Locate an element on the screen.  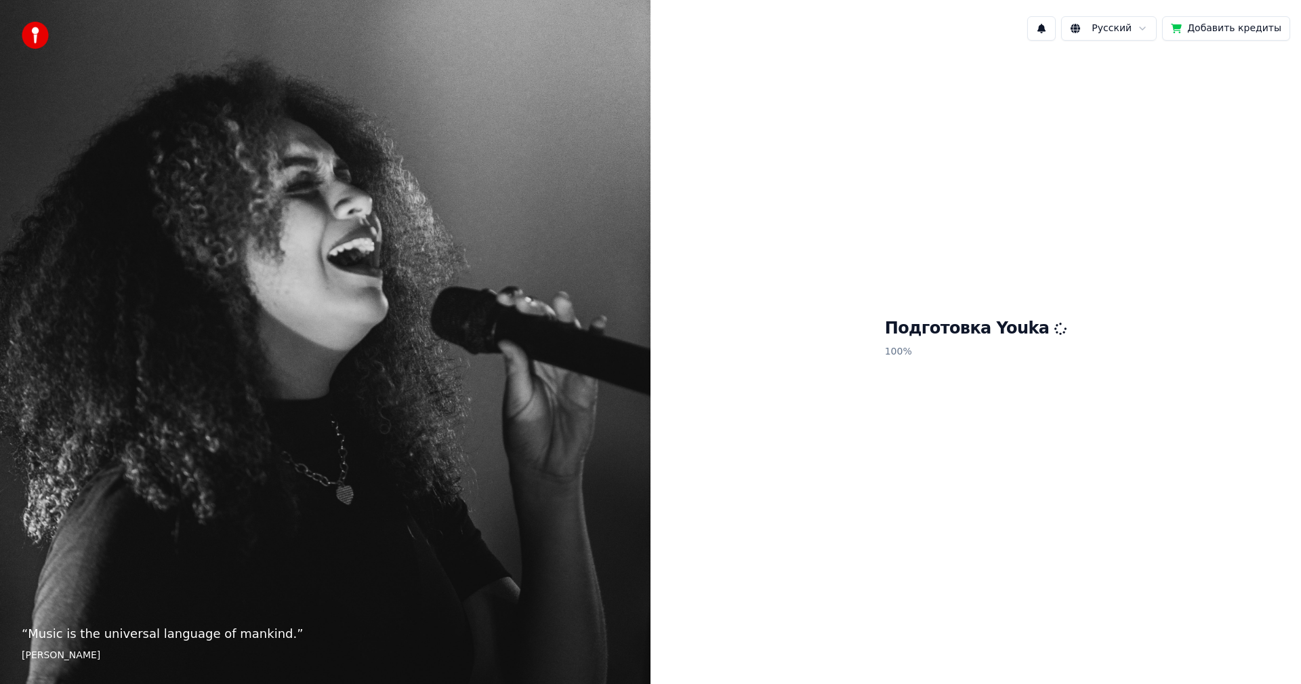
p: 100 % is located at coordinates (976, 352).